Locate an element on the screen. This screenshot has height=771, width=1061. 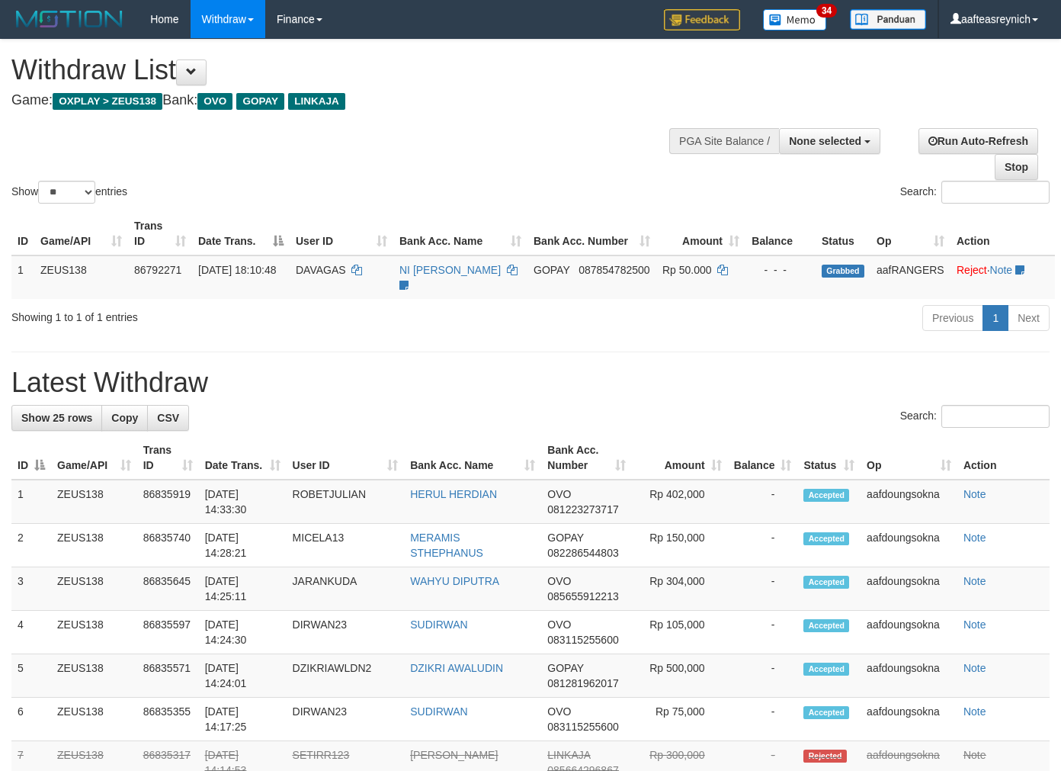
th: Date Trans.: activate to sort column descending is located at coordinates (241, 233).